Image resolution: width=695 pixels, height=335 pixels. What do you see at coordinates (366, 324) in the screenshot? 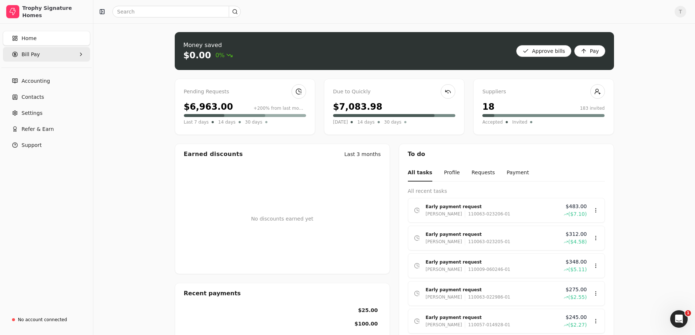
I see `div: $100.00` at bounding box center [366, 324].